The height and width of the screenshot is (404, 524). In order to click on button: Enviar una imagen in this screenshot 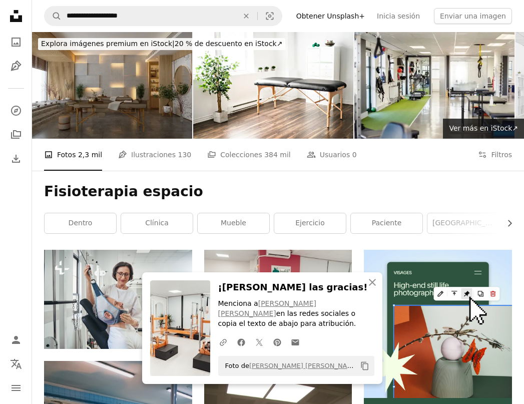, I will do `click(473, 16)`.